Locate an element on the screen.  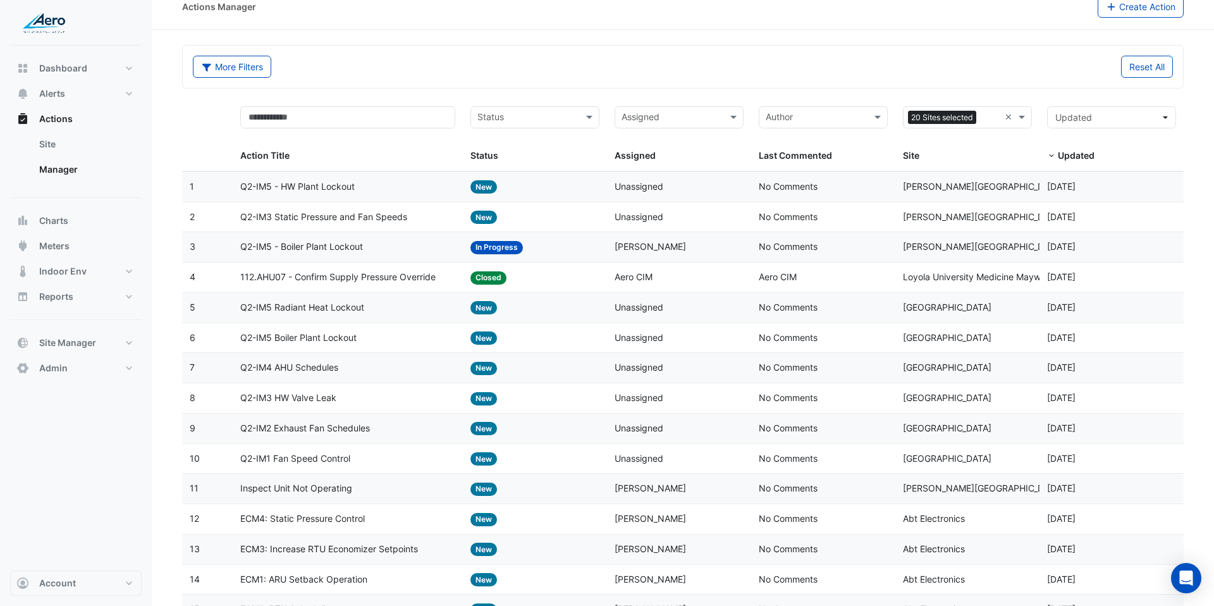
span: 14 is located at coordinates (195, 579).